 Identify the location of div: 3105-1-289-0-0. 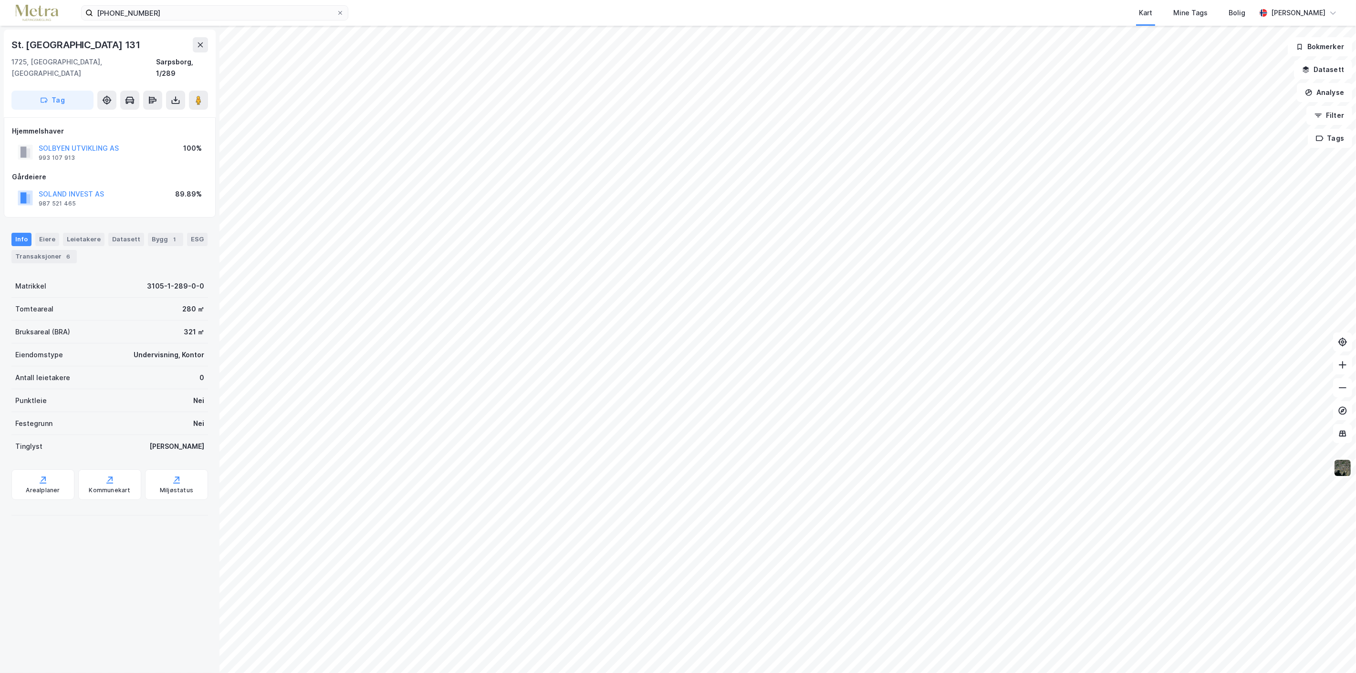
(176, 286).